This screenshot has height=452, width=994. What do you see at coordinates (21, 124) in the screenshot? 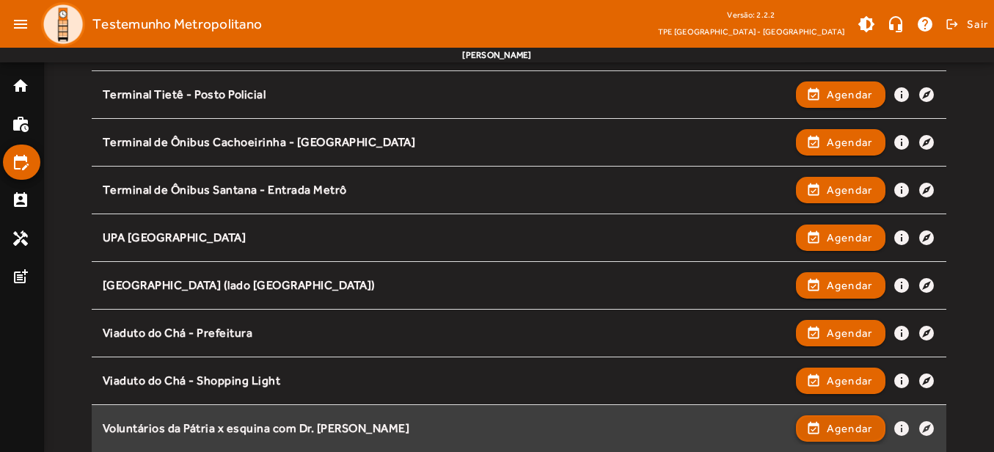
I see `mat-icon: work_history` at bounding box center [21, 124].